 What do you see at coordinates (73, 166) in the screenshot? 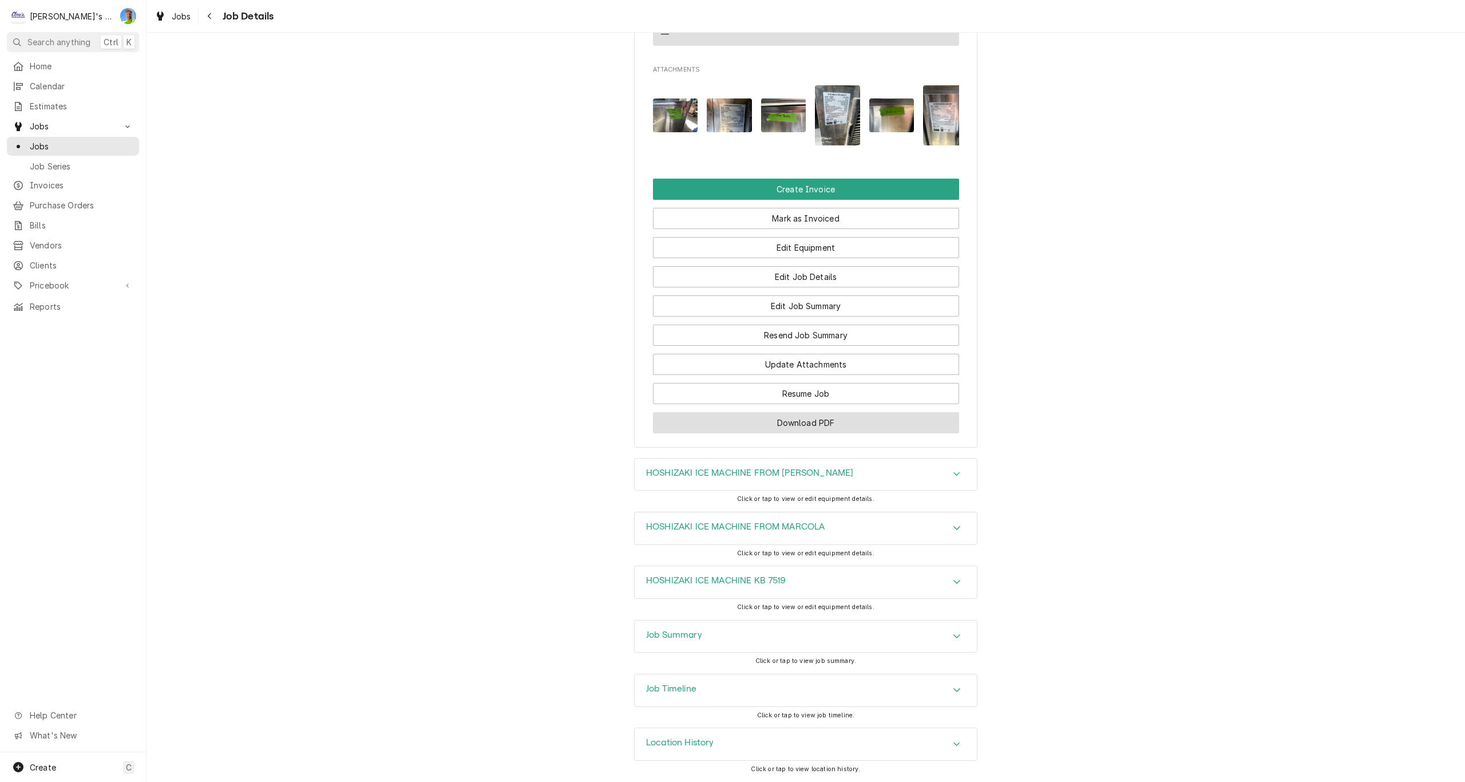
I see `a: Job Series` at bounding box center [73, 166].